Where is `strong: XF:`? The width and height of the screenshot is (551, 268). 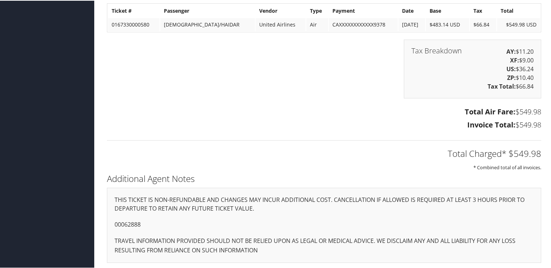
strong: XF: is located at coordinates (515, 59).